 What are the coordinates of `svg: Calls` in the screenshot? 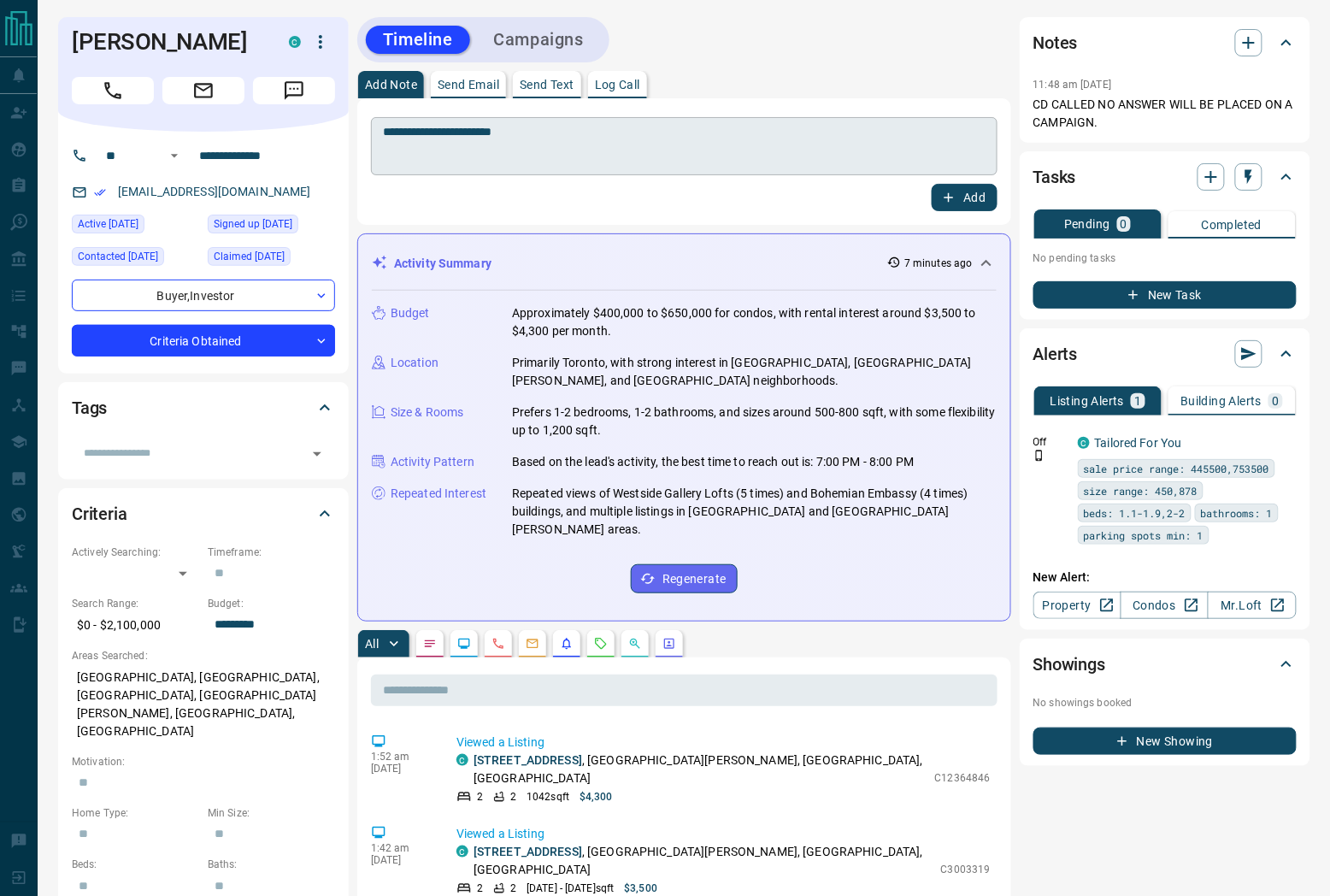 It's located at (498, 644).